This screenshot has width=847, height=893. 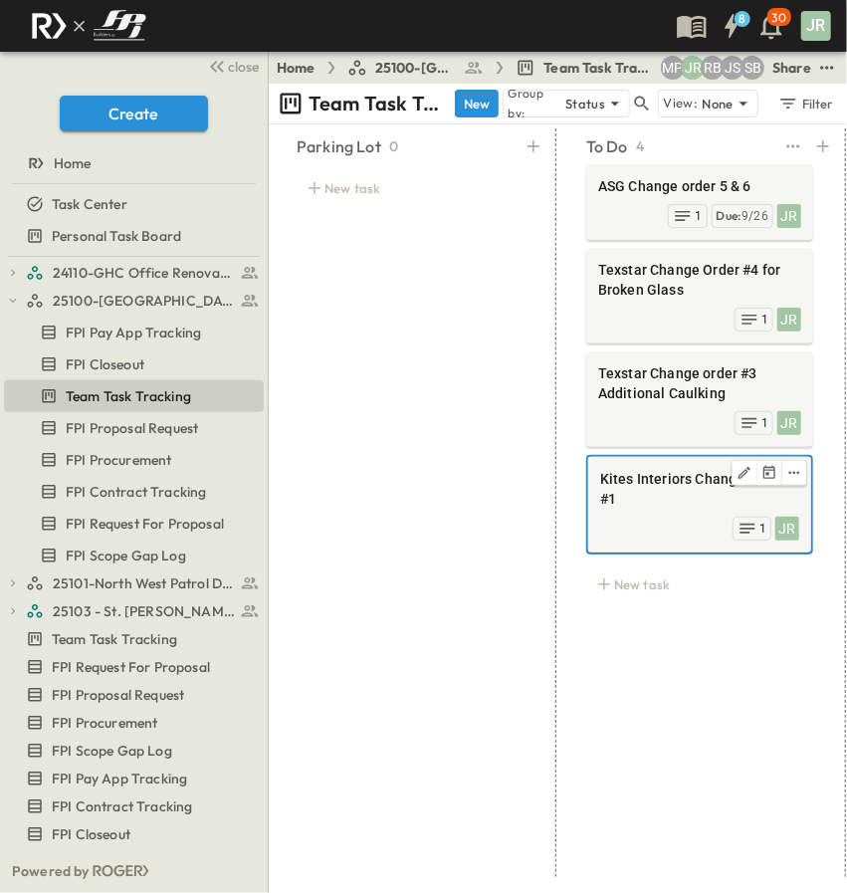 I want to click on span: 25100-Vanguard Prep School, so click(x=143, y=301).